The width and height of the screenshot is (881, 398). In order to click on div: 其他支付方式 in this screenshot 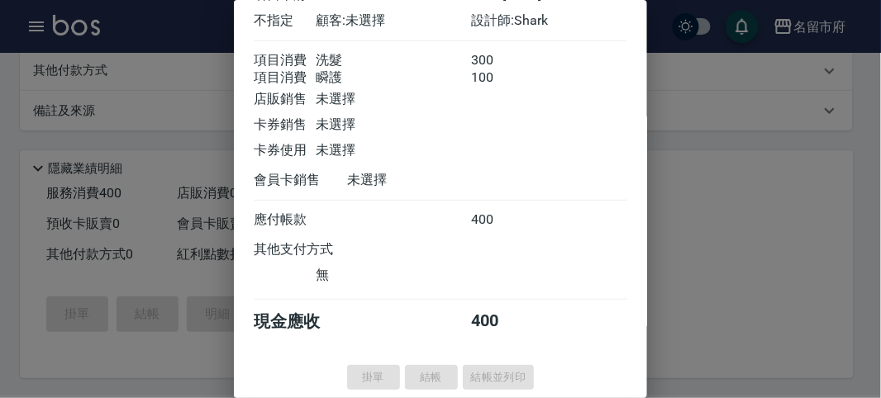, I will do `click(316, 250)`.